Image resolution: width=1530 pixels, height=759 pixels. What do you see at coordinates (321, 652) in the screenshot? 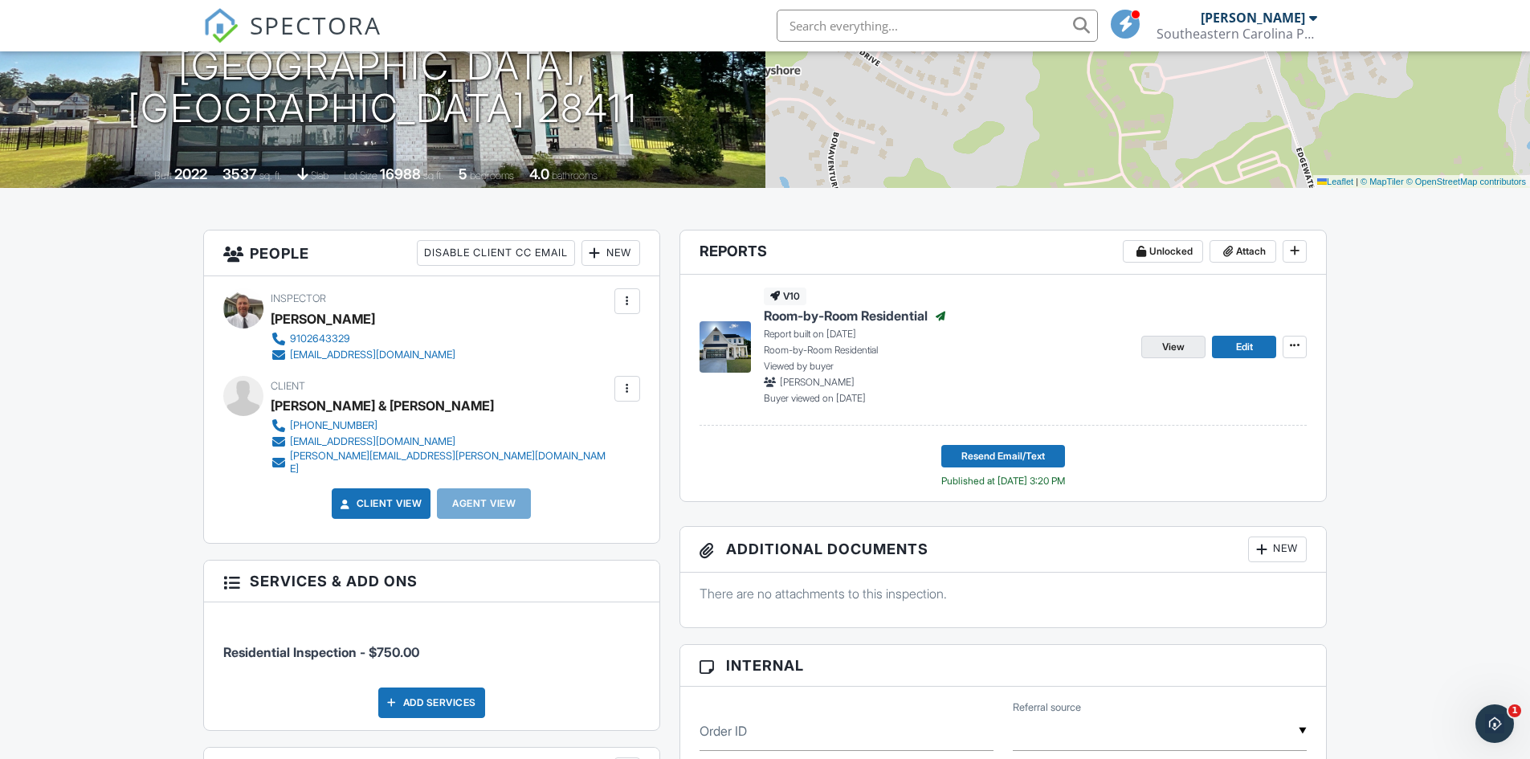
I see `span: Residential Inspection - $750.00` at bounding box center [321, 652].